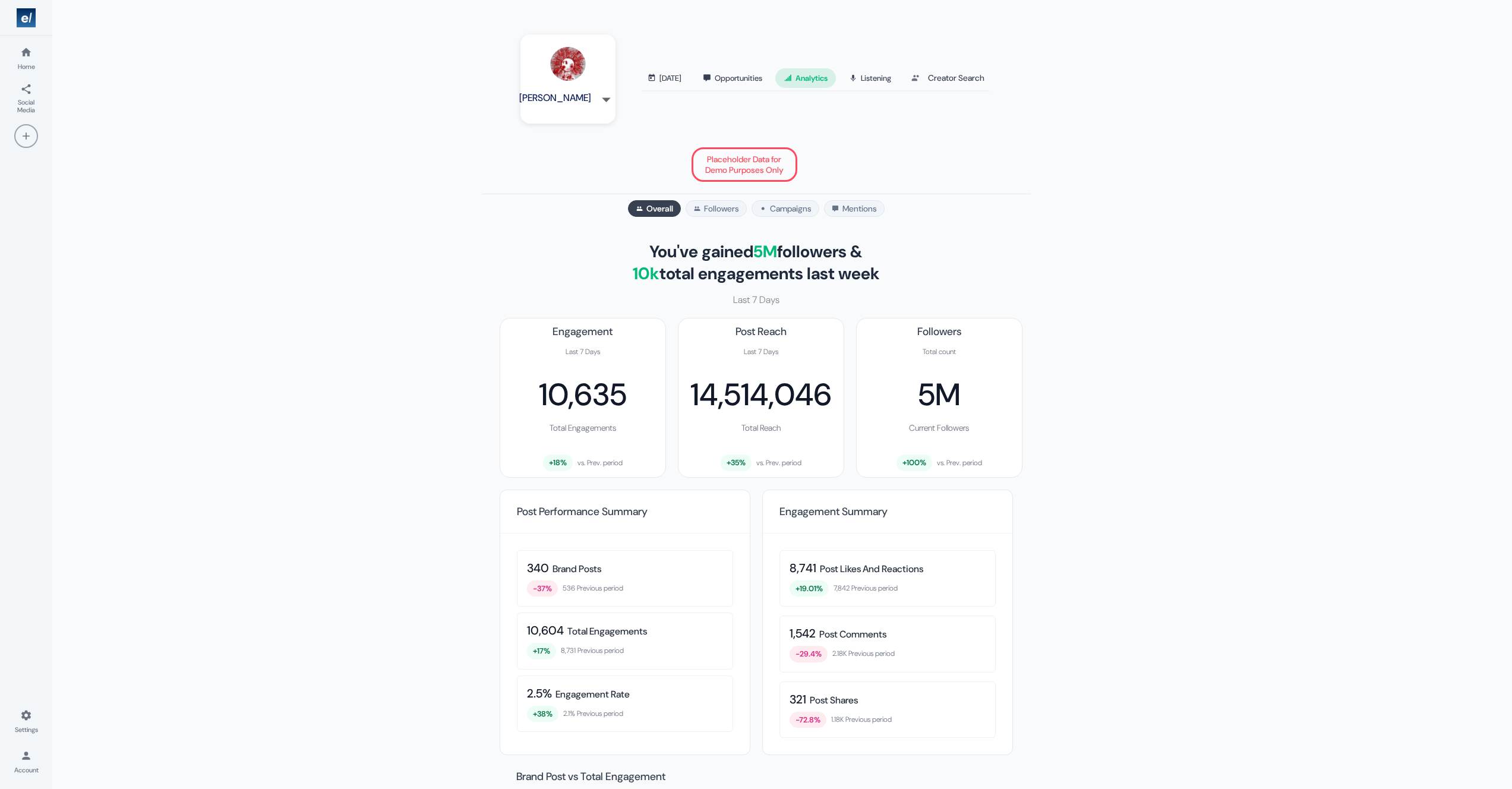 The height and width of the screenshot is (789, 1512). I want to click on a: Settings, so click(26, 721).